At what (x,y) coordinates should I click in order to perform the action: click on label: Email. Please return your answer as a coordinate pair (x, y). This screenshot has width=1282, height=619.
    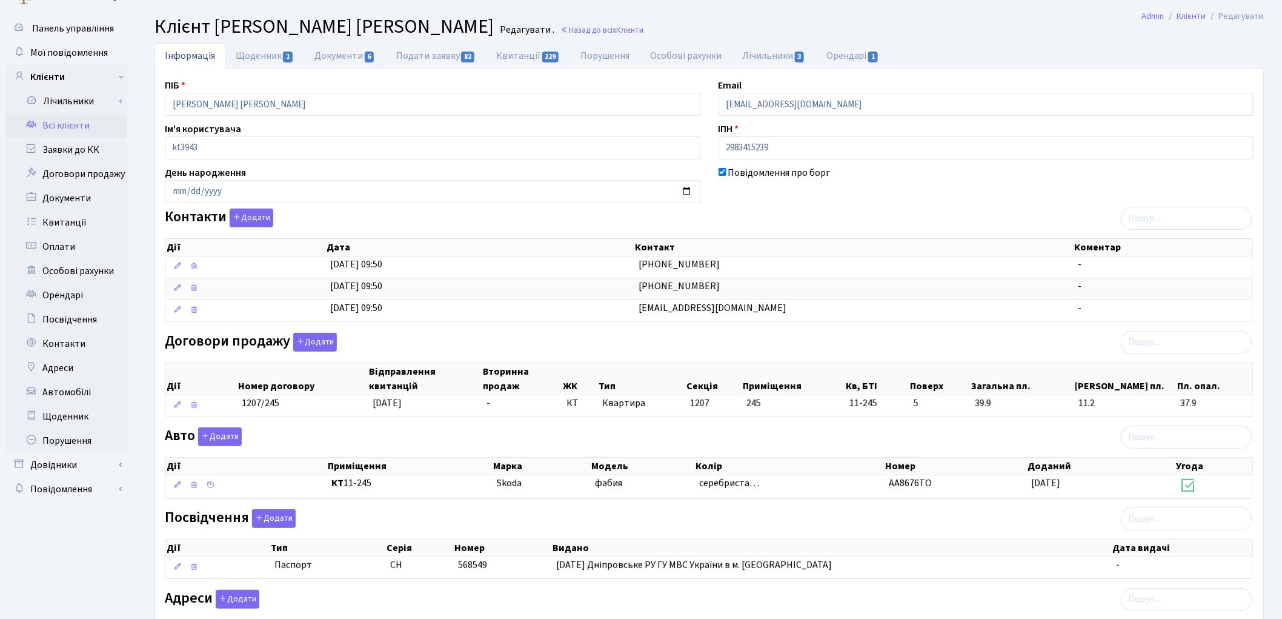
    Looking at the image, I should click on (730, 85).